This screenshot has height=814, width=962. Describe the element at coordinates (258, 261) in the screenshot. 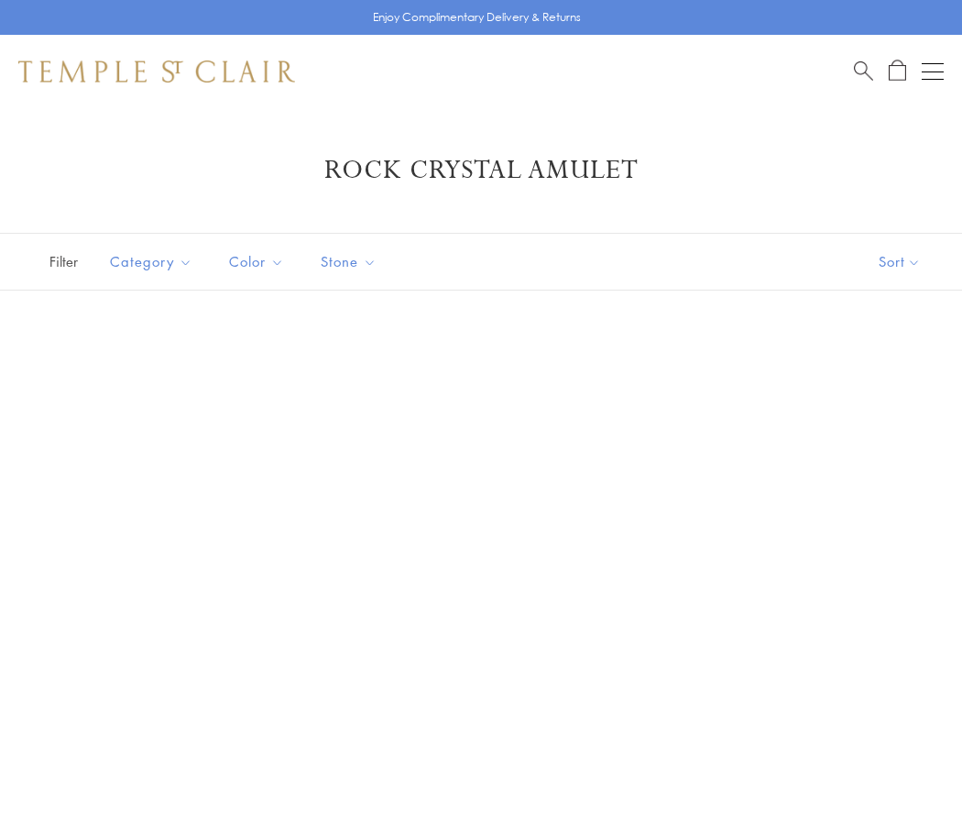

I see `span: Color` at that location.